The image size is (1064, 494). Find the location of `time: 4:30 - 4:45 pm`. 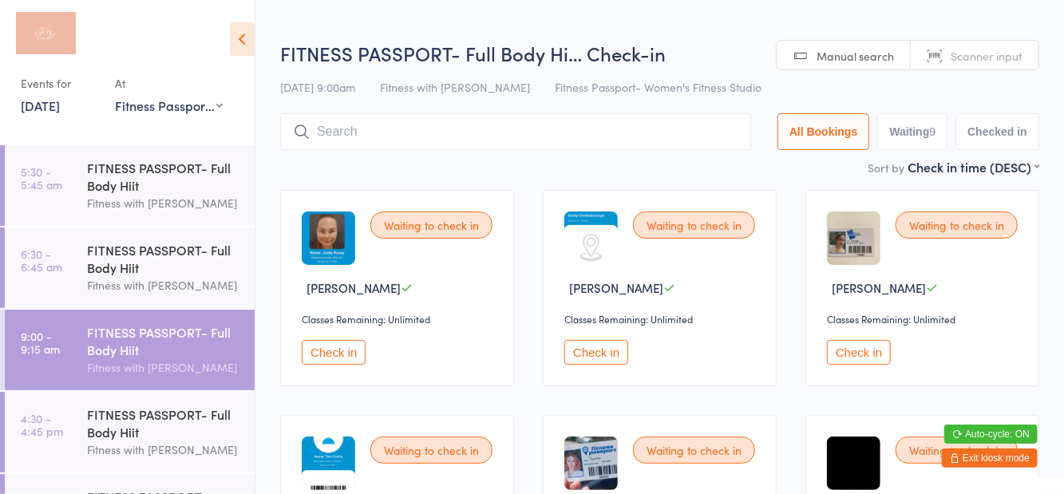

time: 4:30 - 4:45 pm is located at coordinates (42, 425).